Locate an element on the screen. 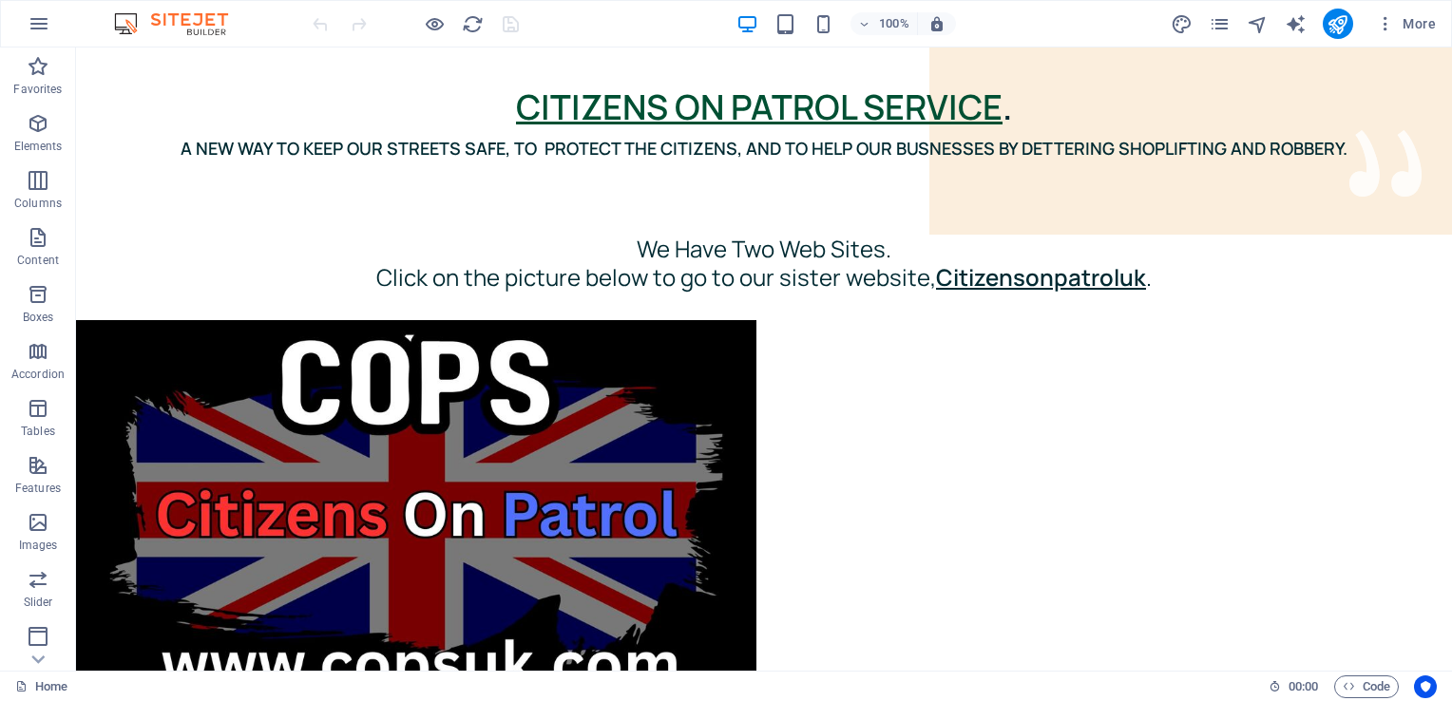 Image resolution: width=1452 pixels, height=701 pixels. i: Reload page is located at coordinates (472, 24).